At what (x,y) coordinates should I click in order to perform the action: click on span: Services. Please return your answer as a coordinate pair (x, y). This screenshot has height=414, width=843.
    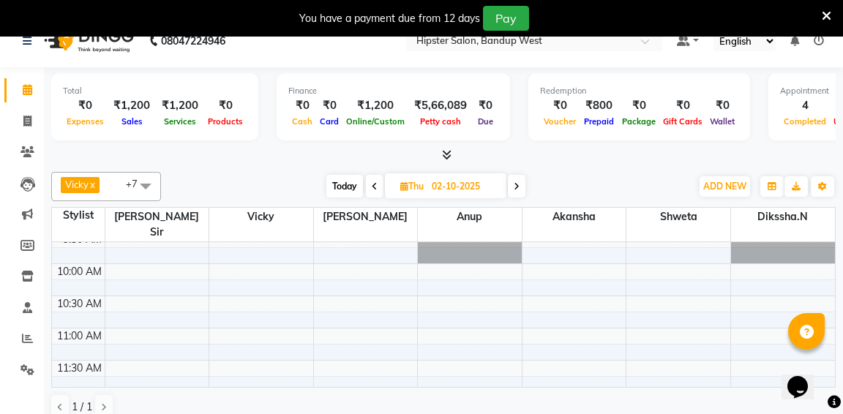
    Looking at the image, I should click on (180, 121).